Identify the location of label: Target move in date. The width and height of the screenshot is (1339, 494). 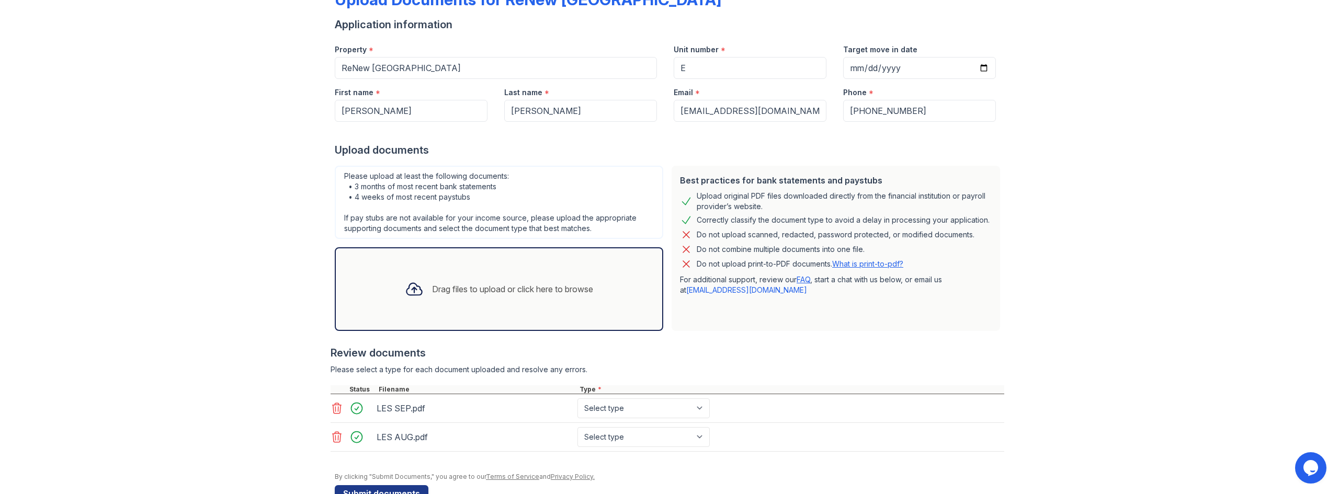
(880, 50).